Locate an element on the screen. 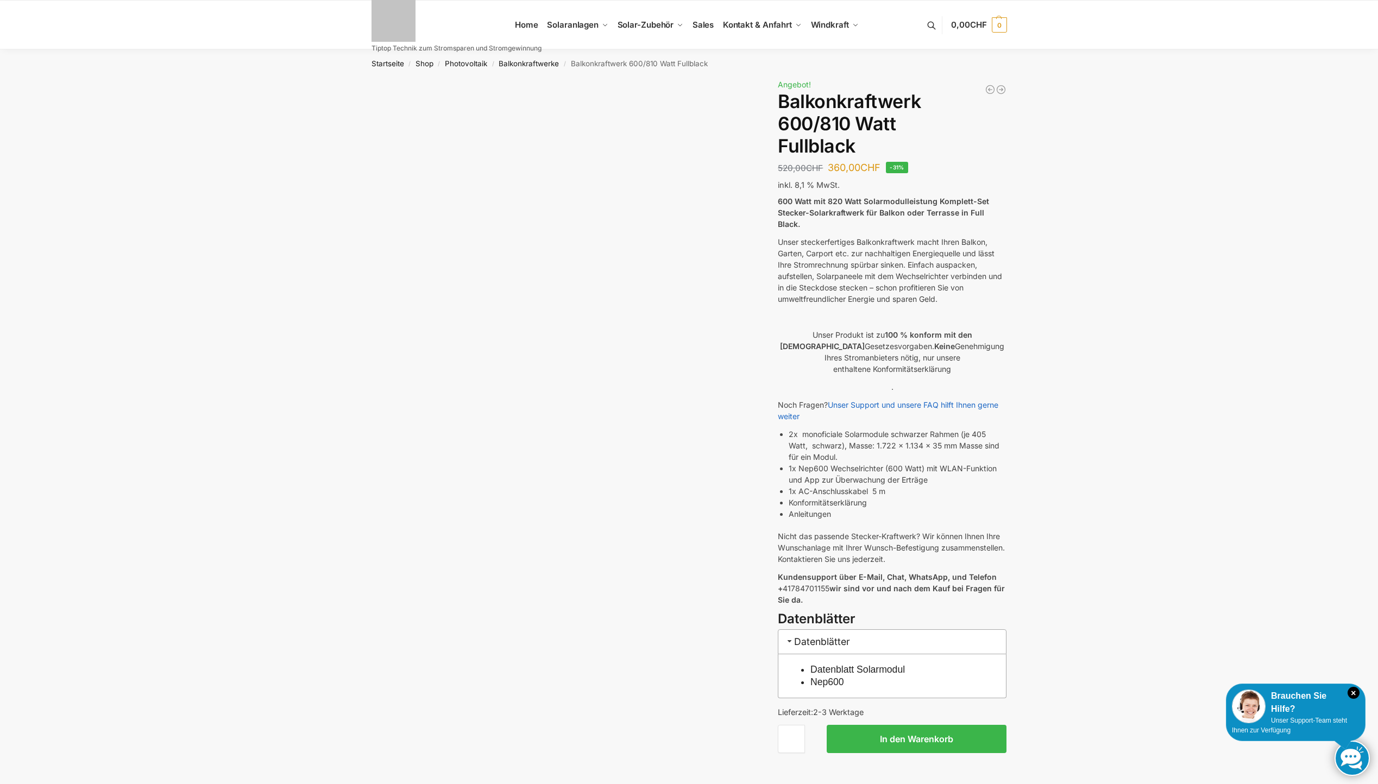  li: Konformitätserklärung is located at coordinates (897, 502).